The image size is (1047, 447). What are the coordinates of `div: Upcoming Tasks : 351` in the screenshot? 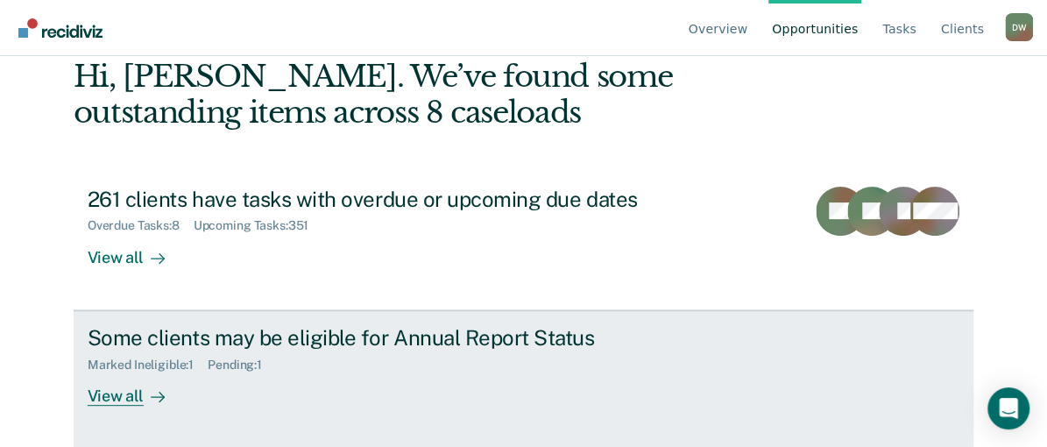 It's located at (258, 225).